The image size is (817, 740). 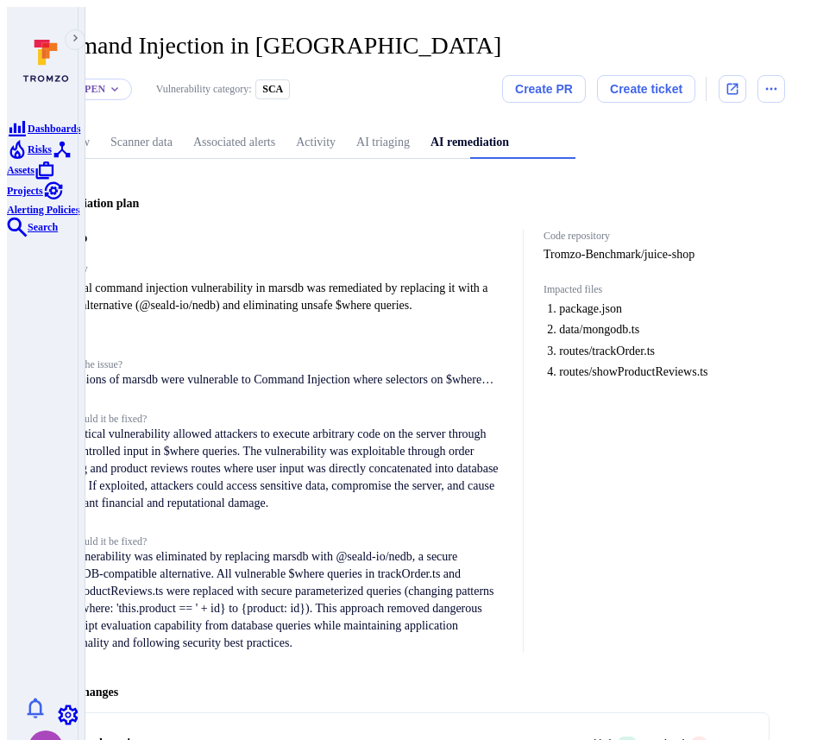 What do you see at coordinates (42, 227) in the screenshot?
I see `span: Search` at bounding box center [42, 227].